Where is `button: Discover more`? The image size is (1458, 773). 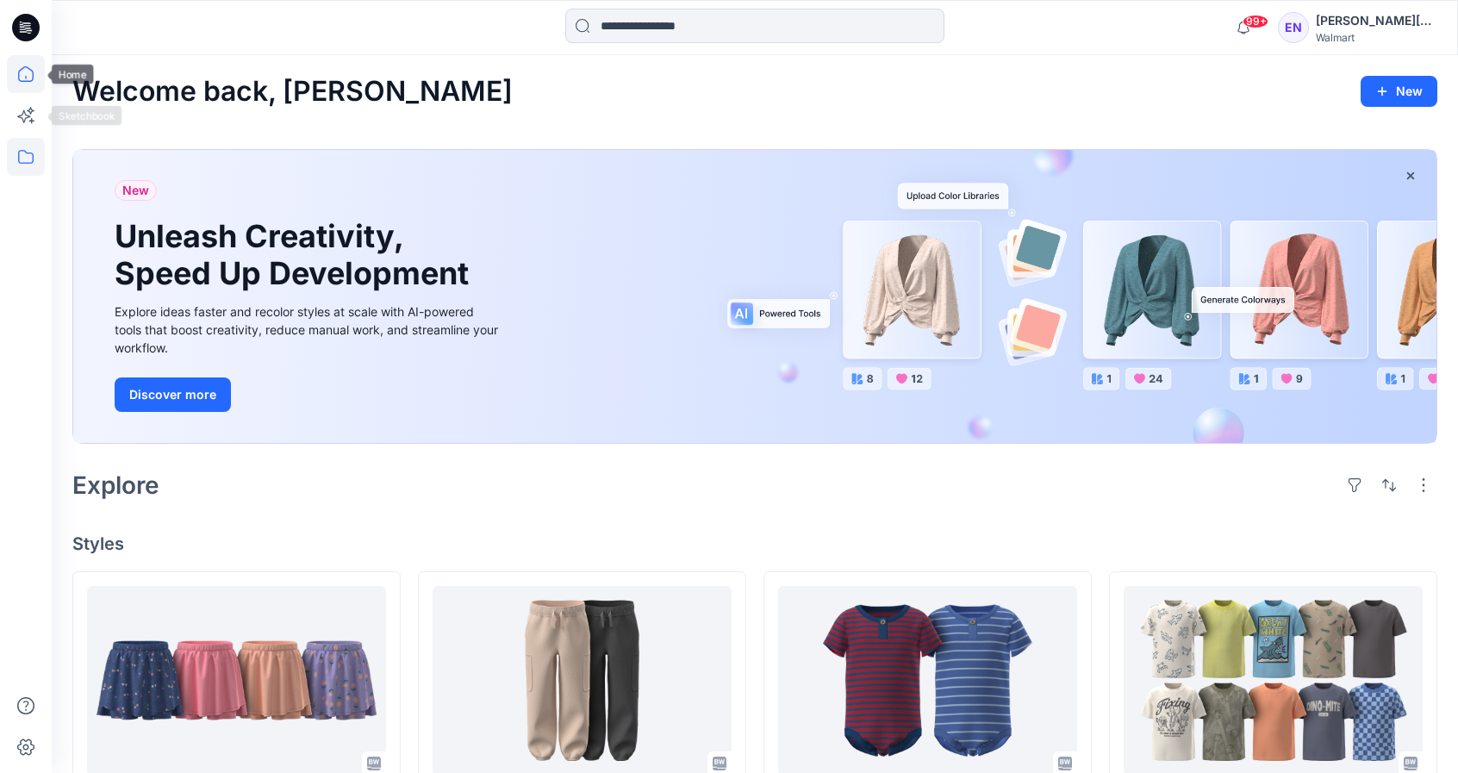
button: Discover more is located at coordinates (172, 395).